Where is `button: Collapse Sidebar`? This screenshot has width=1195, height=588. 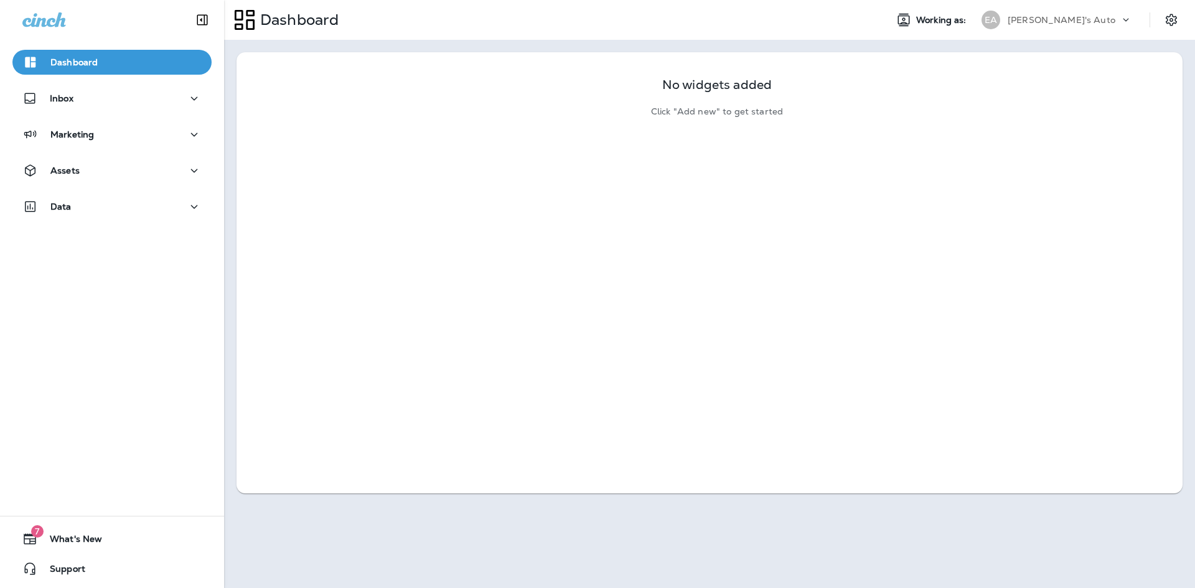 button: Collapse Sidebar is located at coordinates (202, 20).